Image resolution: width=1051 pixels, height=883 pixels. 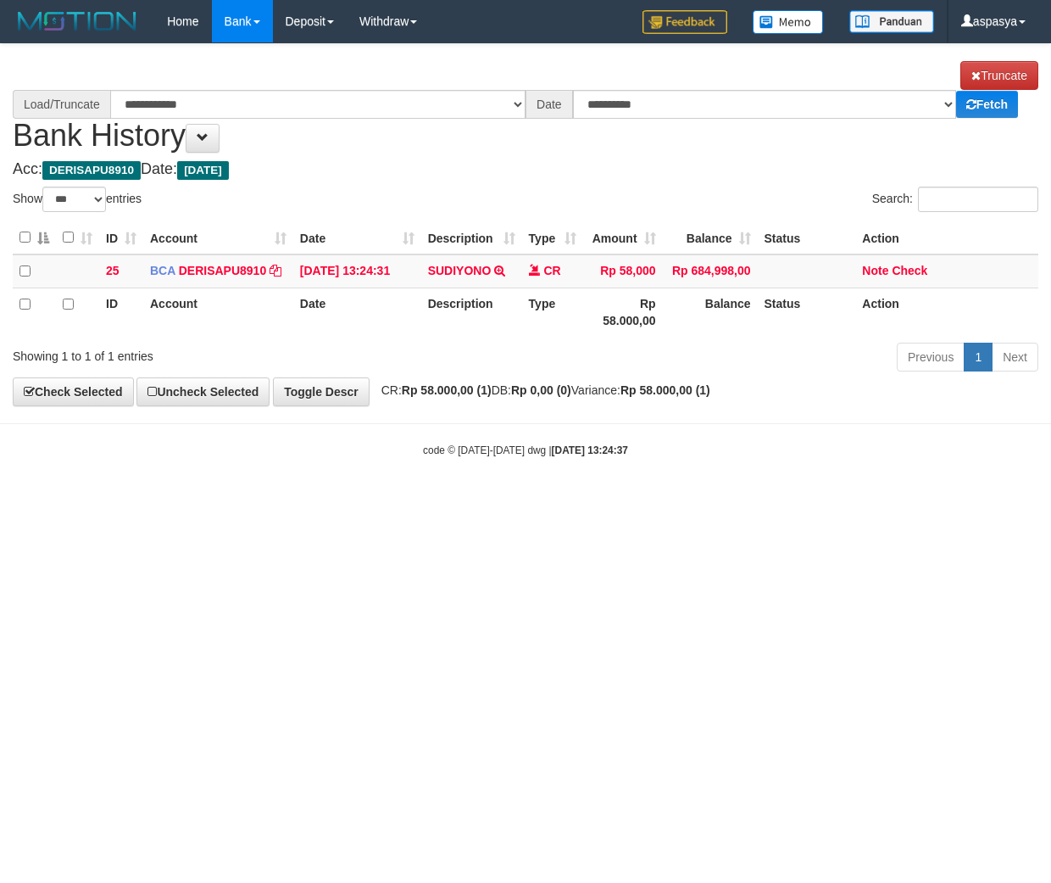 What do you see at coordinates (710, 237) in the screenshot?
I see `th: Balance: activate to sort column ascending` at bounding box center [710, 237].